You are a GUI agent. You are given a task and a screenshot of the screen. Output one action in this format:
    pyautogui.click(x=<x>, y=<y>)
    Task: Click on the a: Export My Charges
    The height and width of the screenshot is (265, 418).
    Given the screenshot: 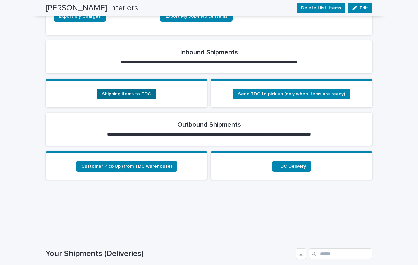 What is the action you would take?
    pyautogui.click(x=80, y=16)
    